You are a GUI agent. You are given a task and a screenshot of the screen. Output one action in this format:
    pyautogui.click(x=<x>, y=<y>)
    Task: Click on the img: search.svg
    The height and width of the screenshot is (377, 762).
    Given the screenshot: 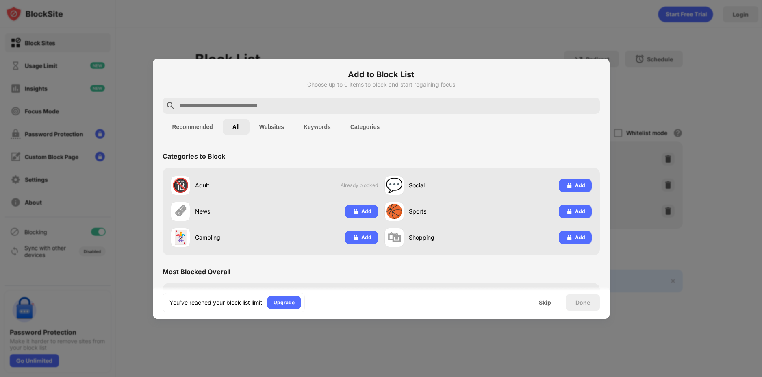 What is the action you would take?
    pyautogui.click(x=171, y=106)
    